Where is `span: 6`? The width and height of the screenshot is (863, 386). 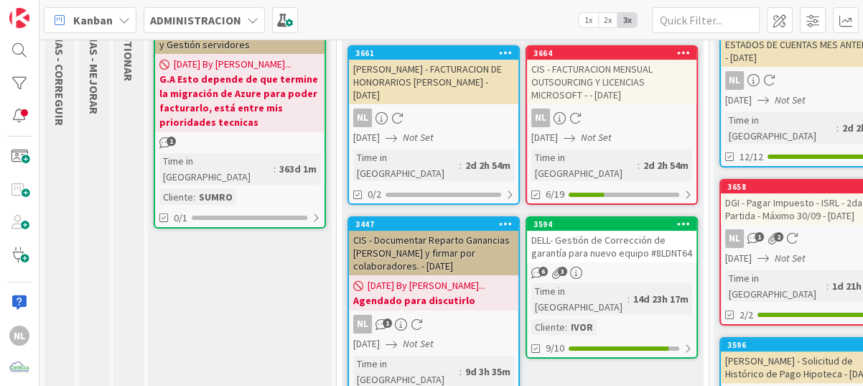 span: 6 is located at coordinates (543, 271).